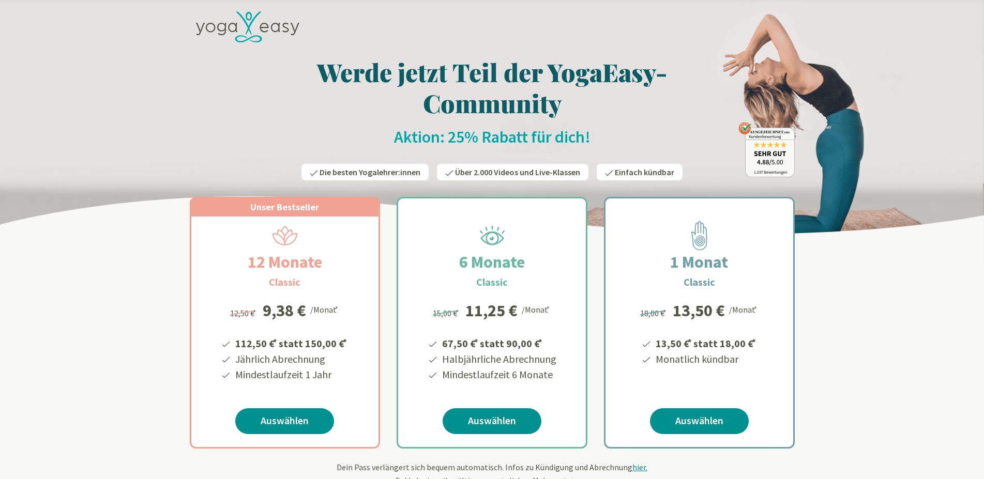  What do you see at coordinates (492, 87) in the screenshot?
I see `h1: Werde jetzt Teil der YogaEasy-Community` at bounding box center [492, 87].